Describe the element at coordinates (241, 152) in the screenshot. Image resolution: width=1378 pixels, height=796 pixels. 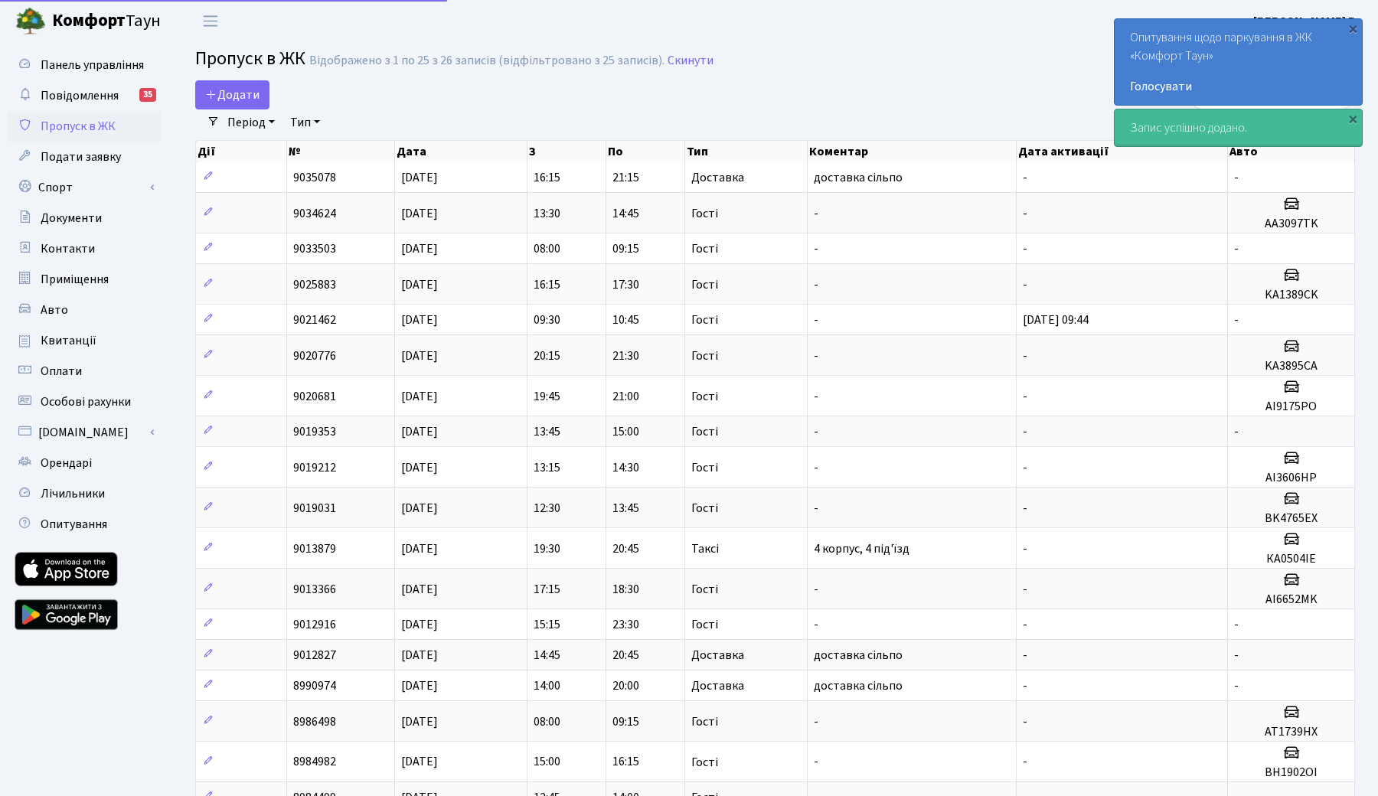
I see `th: Дії` at that location.